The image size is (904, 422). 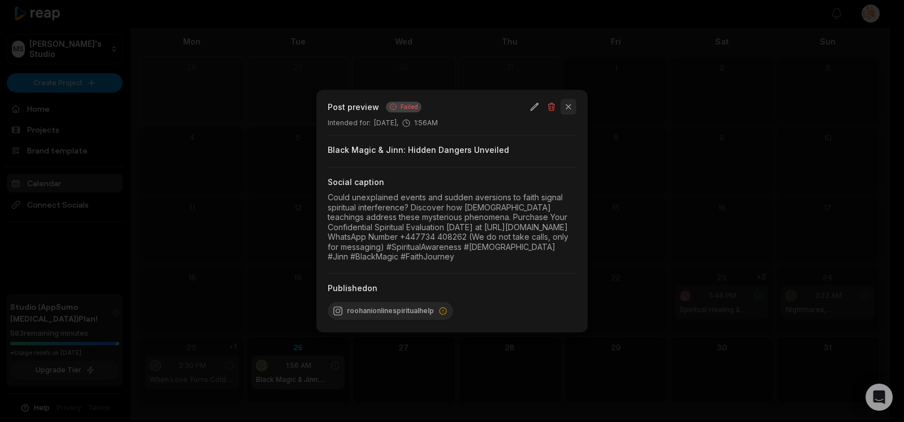 What do you see at coordinates (409, 107) in the screenshot?
I see `span: Failed` at bounding box center [409, 107].